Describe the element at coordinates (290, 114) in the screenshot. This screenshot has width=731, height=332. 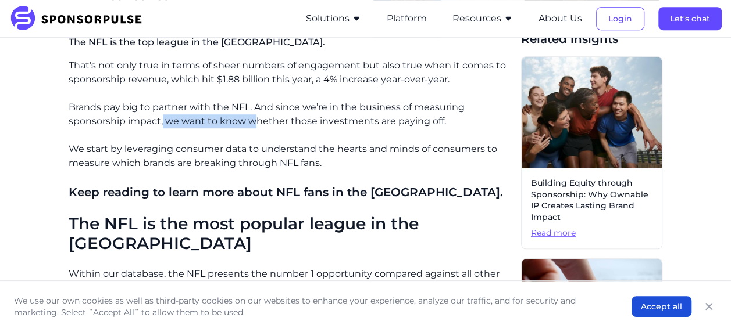
I see `p: Brands pay big to partner with the NFL. And since we’re in the business of measuring sponsorship ...` at that location.